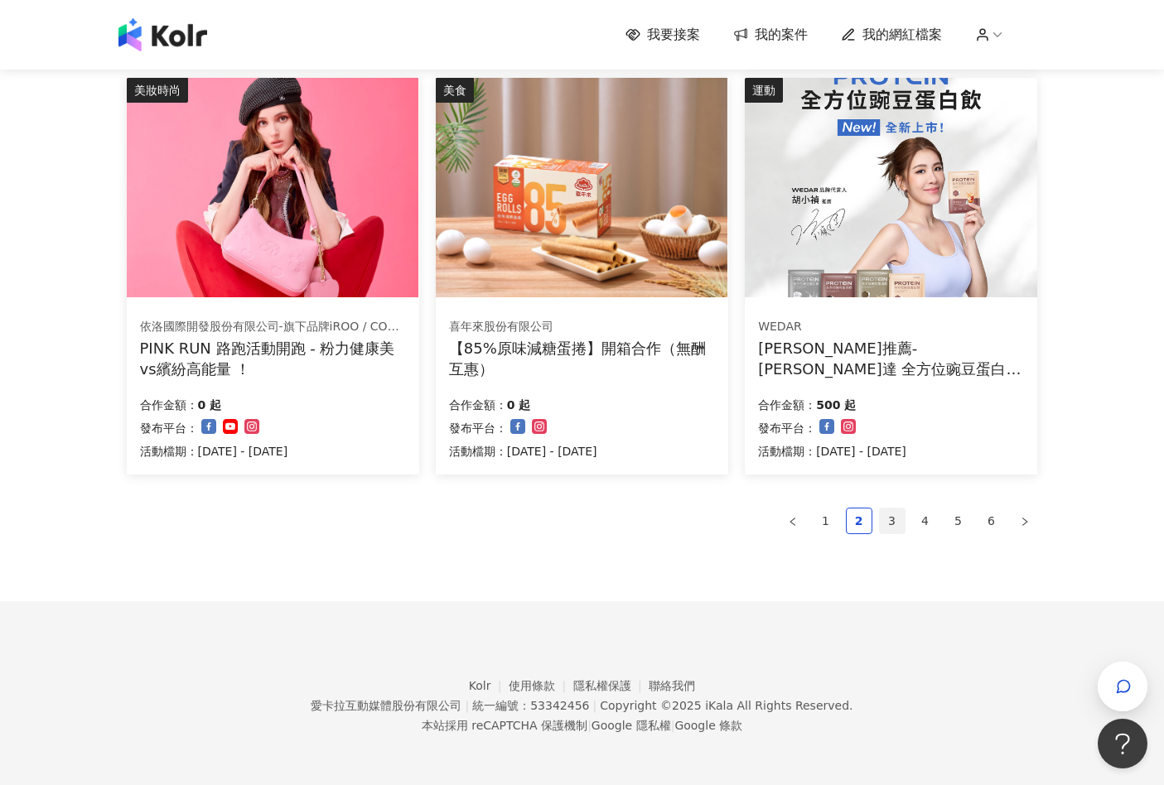 The height and width of the screenshot is (785, 1164). I want to click on span: 我的網紅檔案, so click(902, 35).